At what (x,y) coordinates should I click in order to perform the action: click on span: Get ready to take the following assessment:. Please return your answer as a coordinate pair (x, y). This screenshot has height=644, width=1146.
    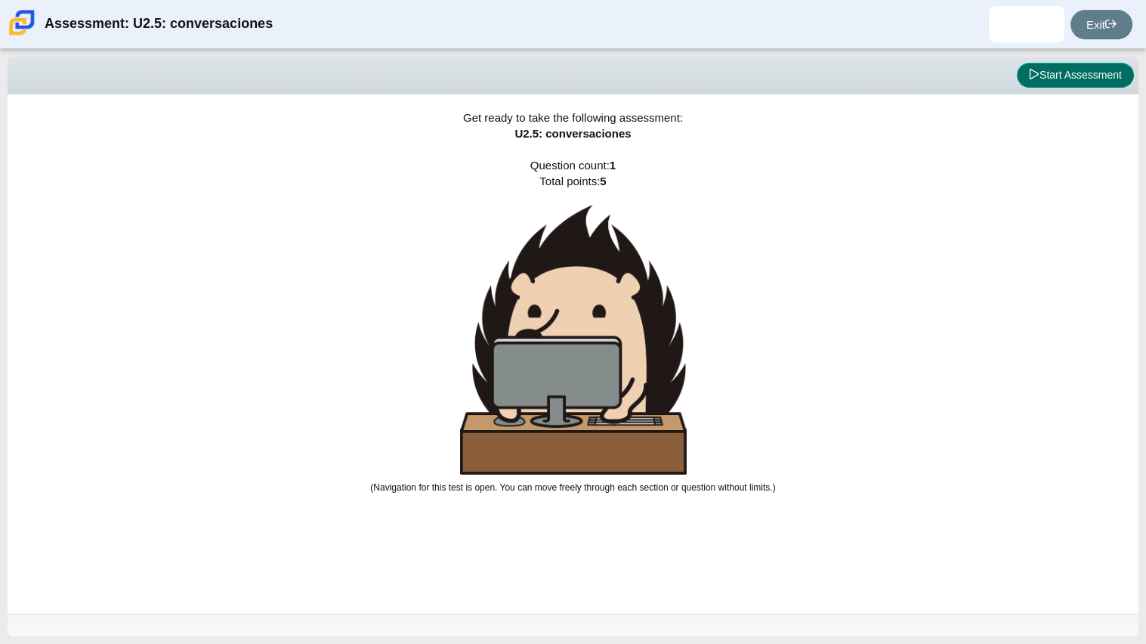
    Looking at the image, I should click on (573, 117).